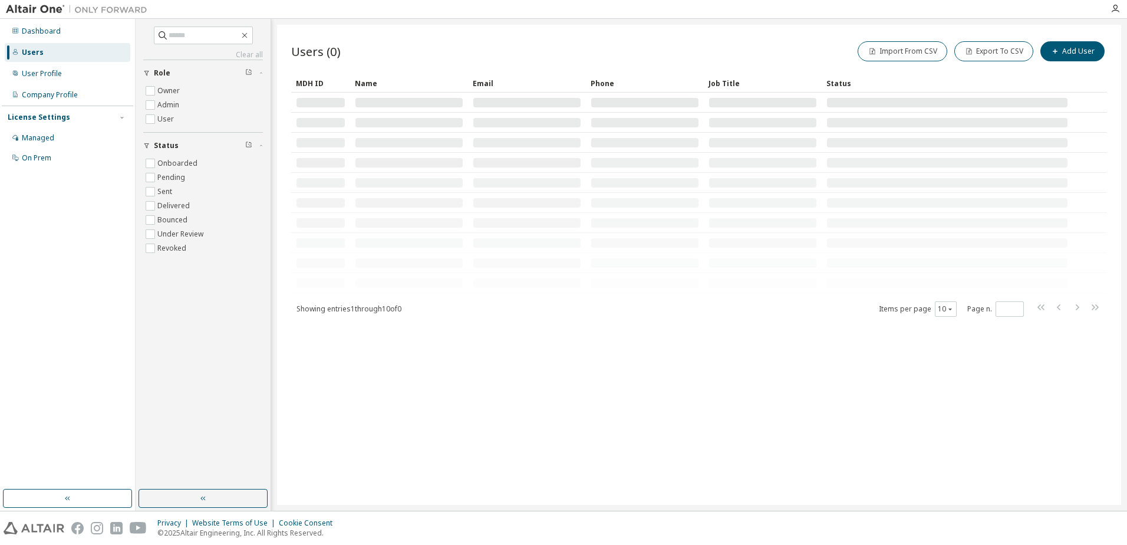  I want to click on img: facebook.svg, so click(77, 528).